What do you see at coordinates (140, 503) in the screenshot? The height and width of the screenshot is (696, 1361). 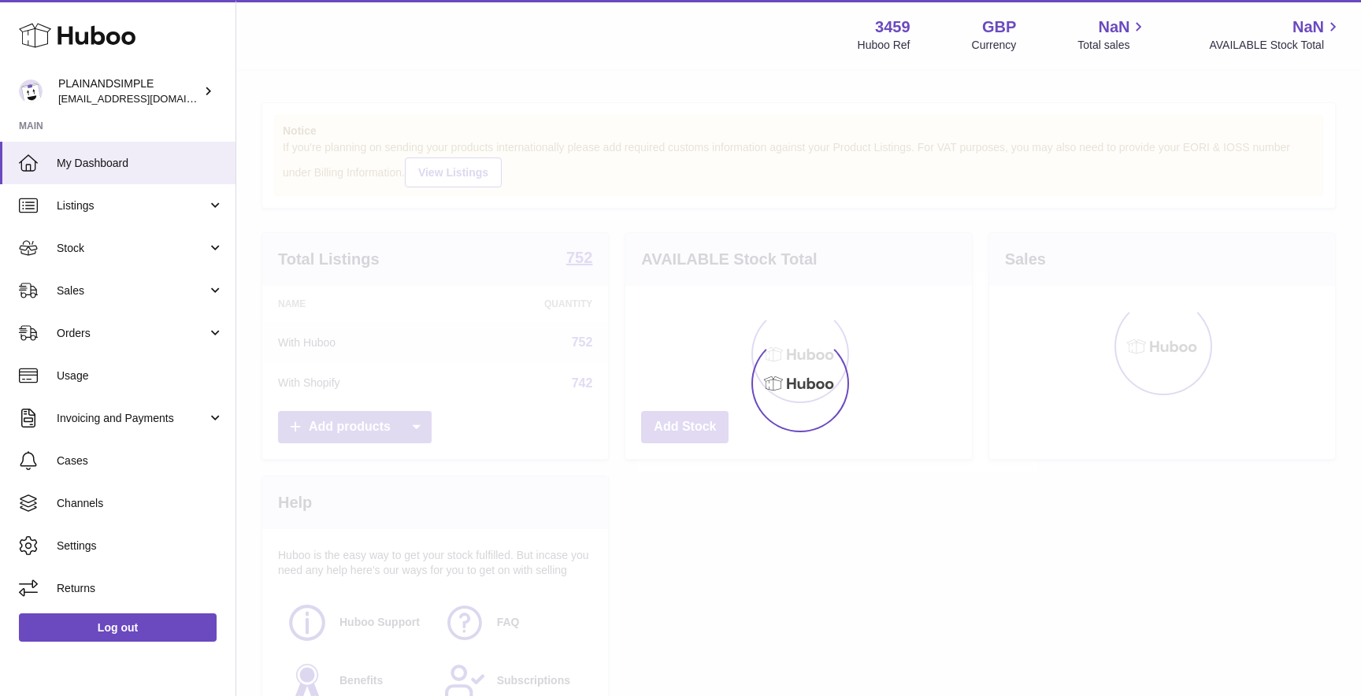 I see `span: Channels` at bounding box center [140, 503].